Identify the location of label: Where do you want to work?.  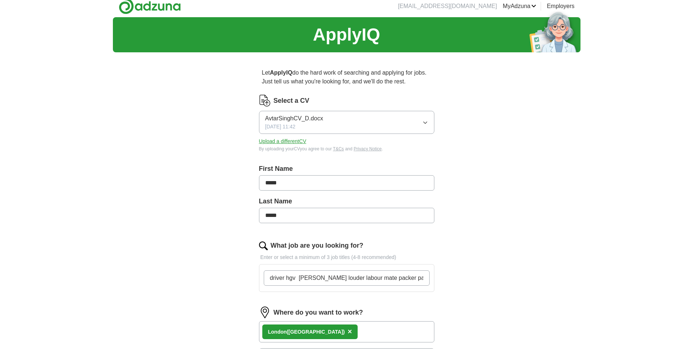
(318, 312).